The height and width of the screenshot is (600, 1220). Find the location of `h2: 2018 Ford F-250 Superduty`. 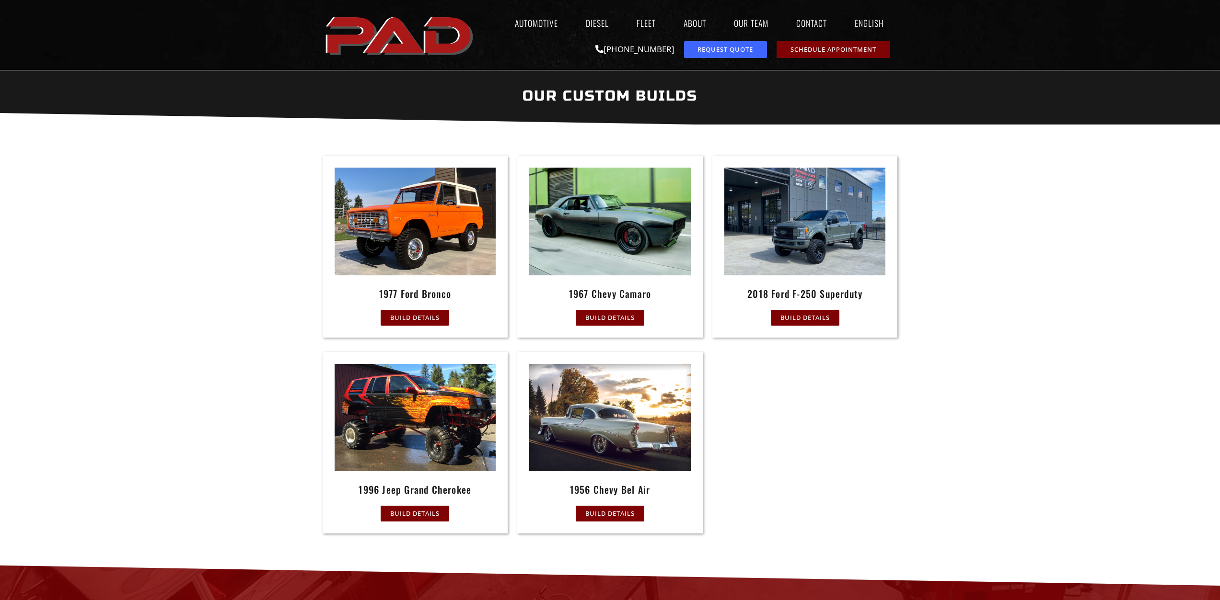

h2: 2018 Ford F-250 Superduty is located at coordinates (805, 294).